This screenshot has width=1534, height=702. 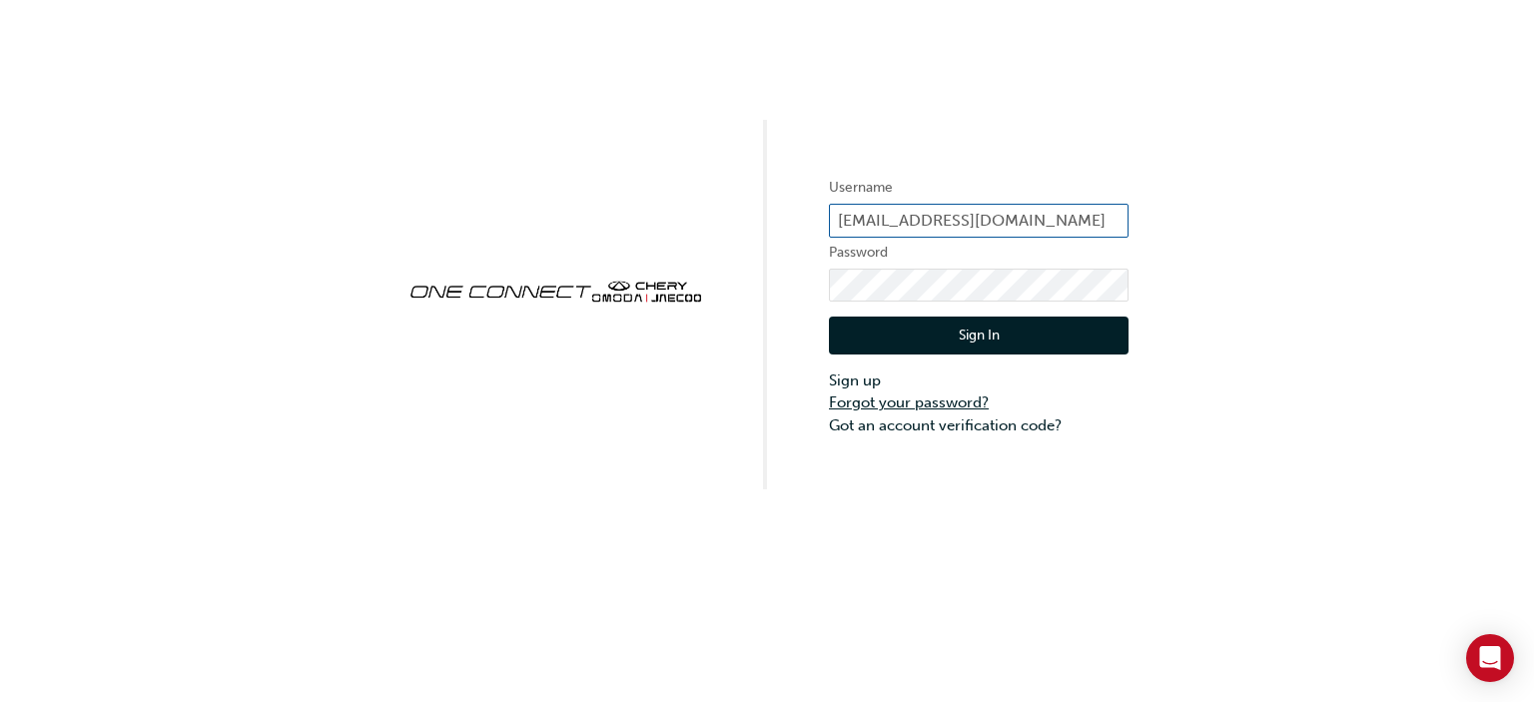 I want to click on button: Sign In, so click(x=979, y=336).